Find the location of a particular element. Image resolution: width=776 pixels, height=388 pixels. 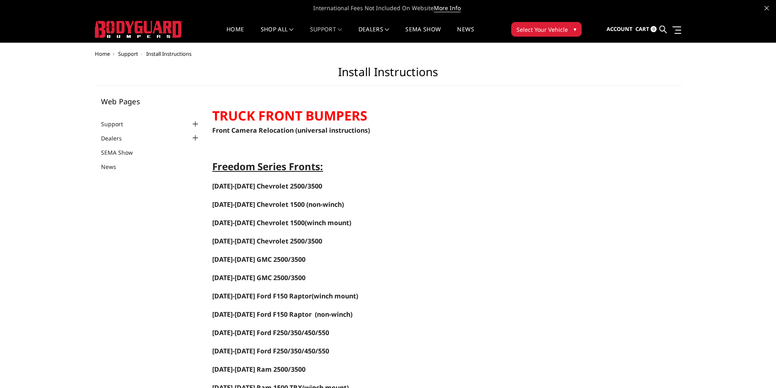

img: BODYGUARD BUMPERS is located at coordinates (138, 29).